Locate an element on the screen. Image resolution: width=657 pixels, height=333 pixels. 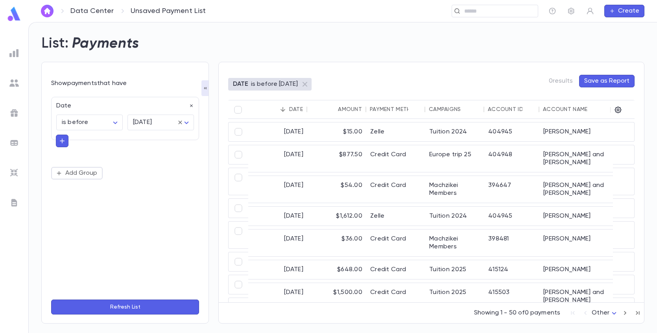
div: $877.50 is located at coordinates (337, 159).